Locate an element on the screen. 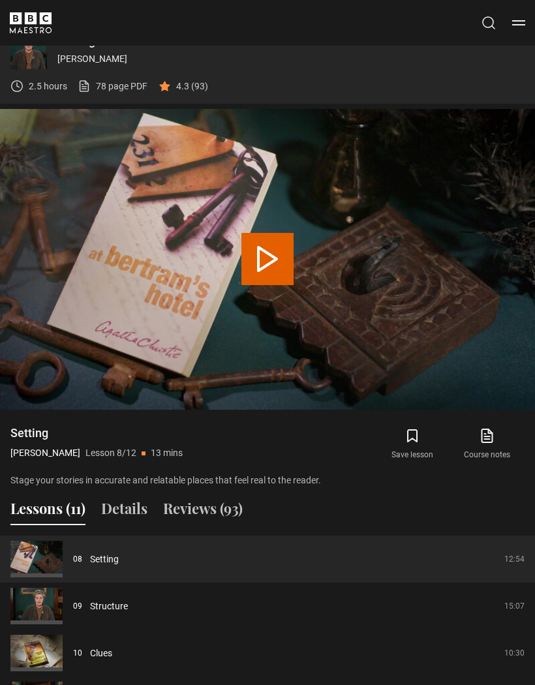 The width and height of the screenshot is (535, 685). button: Play Lesson Setting is located at coordinates (267, 259).